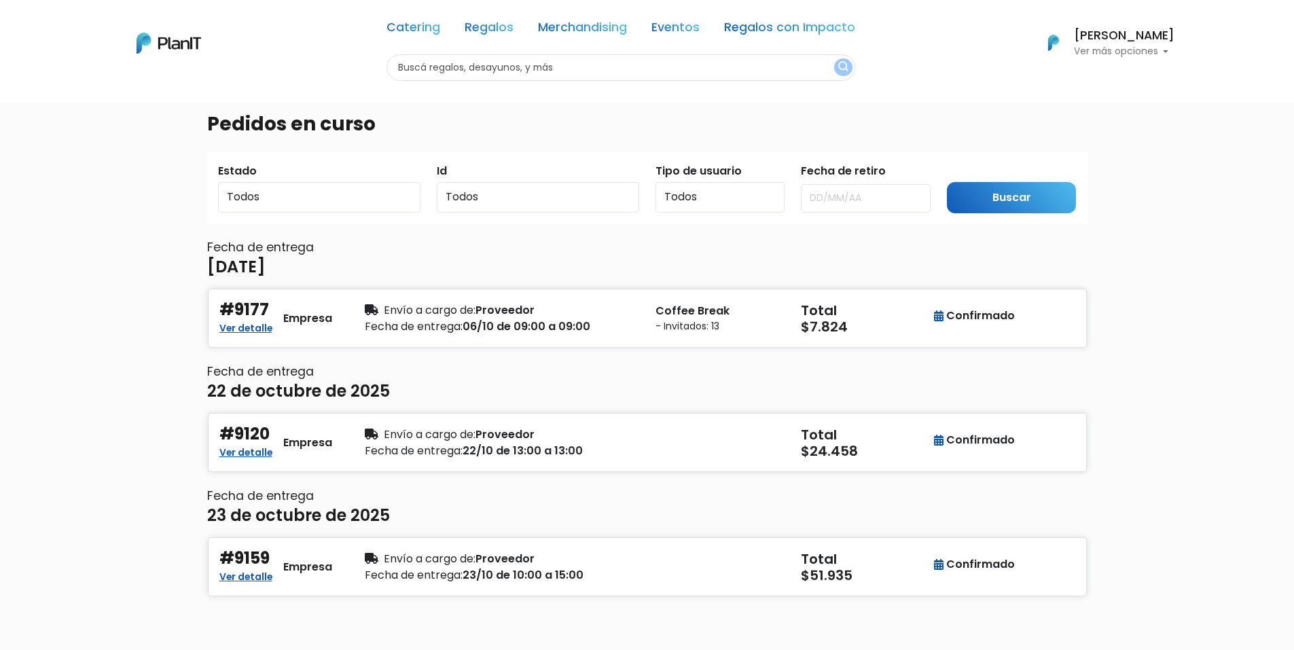 Image resolution: width=1294 pixels, height=650 pixels. What do you see at coordinates (244, 558) in the screenshot?
I see `h4: #9159` at bounding box center [244, 558].